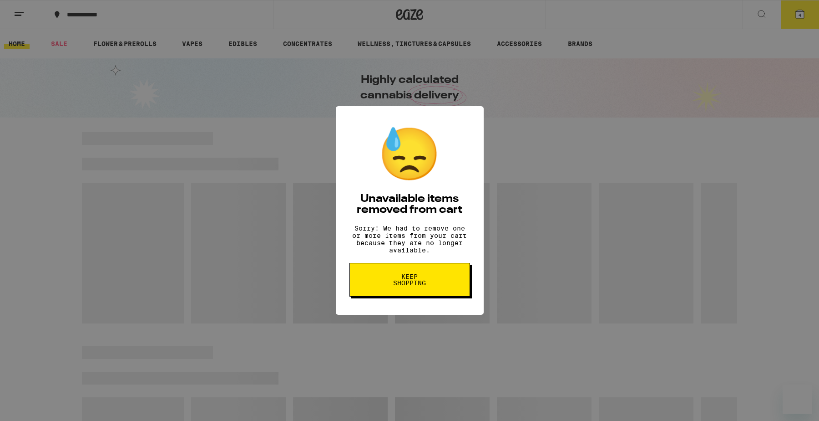 This screenshot has width=819, height=421. What do you see at coordinates (410, 204) in the screenshot?
I see `h2: Unavailable items removed from cart` at bounding box center [410, 204].